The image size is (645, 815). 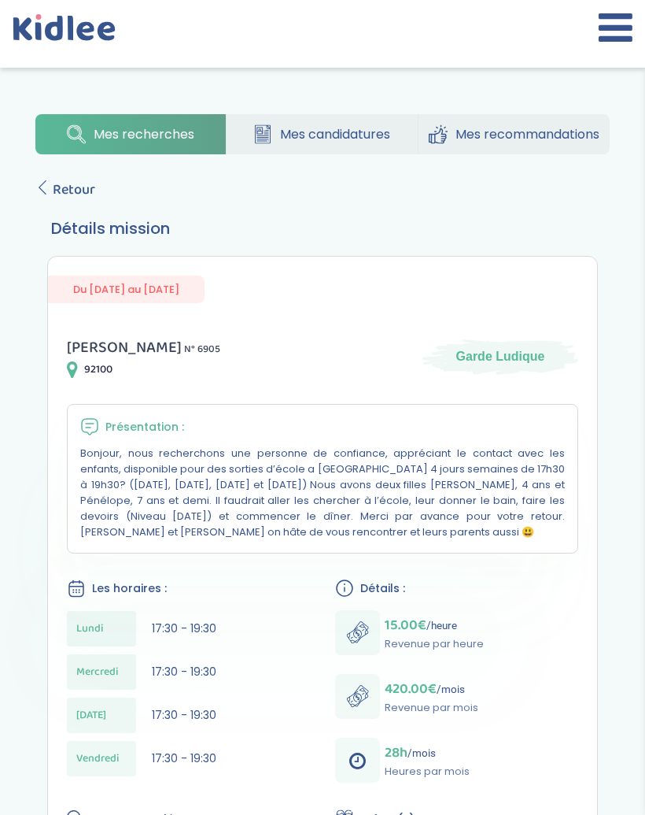 What do you see at coordinates (411, 689) in the screenshot?
I see `span: 420.00€` at bounding box center [411, 689].